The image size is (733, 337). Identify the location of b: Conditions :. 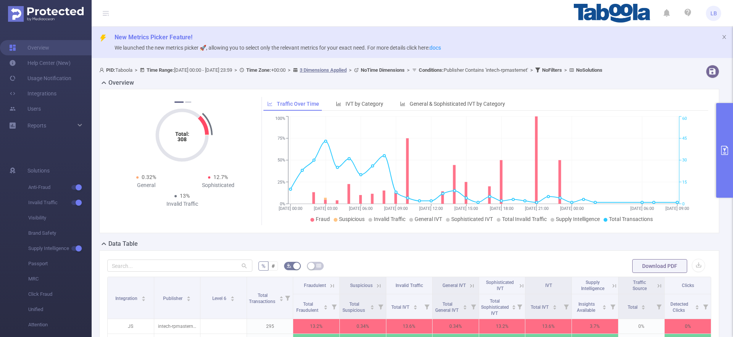
(431, 70).